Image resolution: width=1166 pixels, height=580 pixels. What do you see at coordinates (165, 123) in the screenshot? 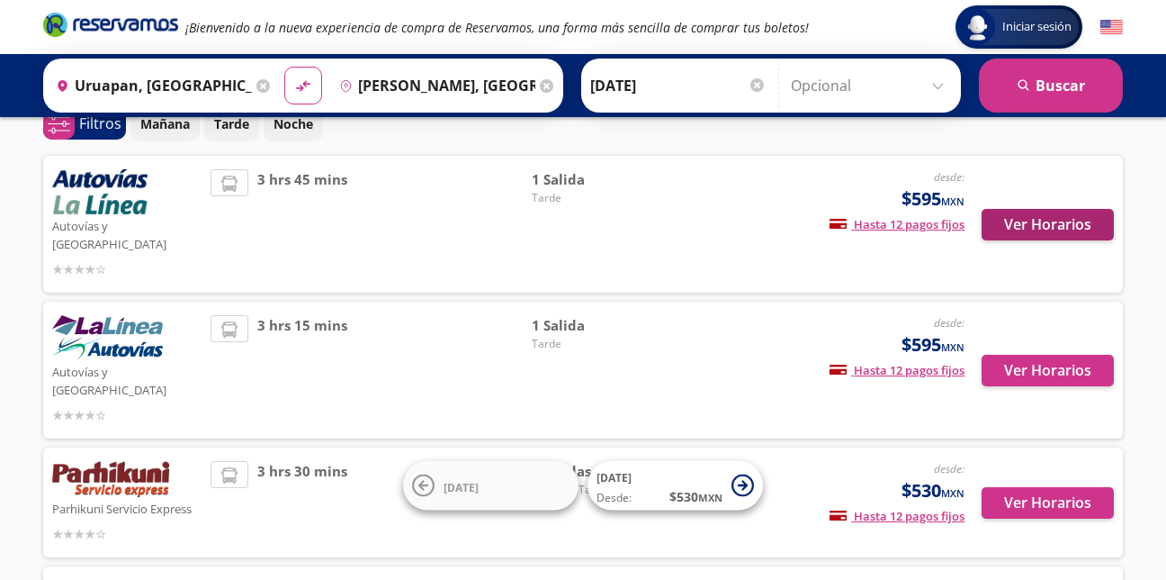
I see `button: Mañana` at bounding box center [165, 123].